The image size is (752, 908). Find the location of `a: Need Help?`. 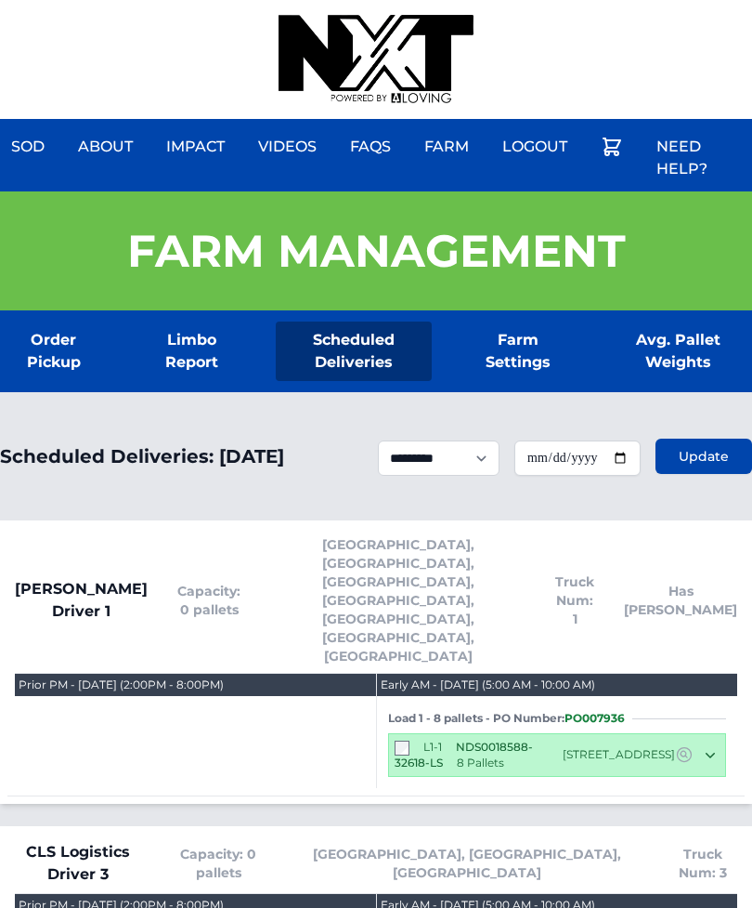

a: Need Help? is located at coordinates (699, 158).